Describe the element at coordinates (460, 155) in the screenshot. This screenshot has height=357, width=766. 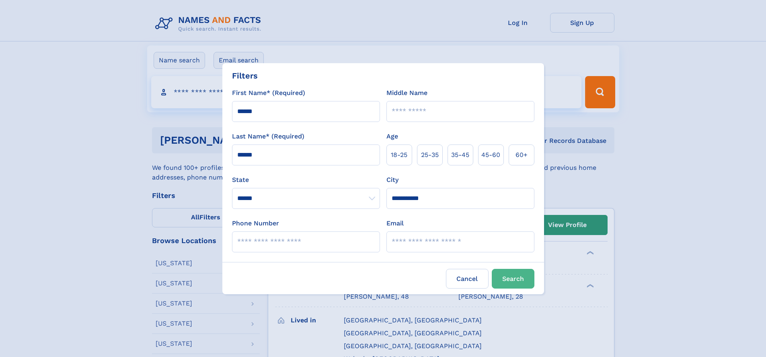
I see `span: 35‑45` at that location.